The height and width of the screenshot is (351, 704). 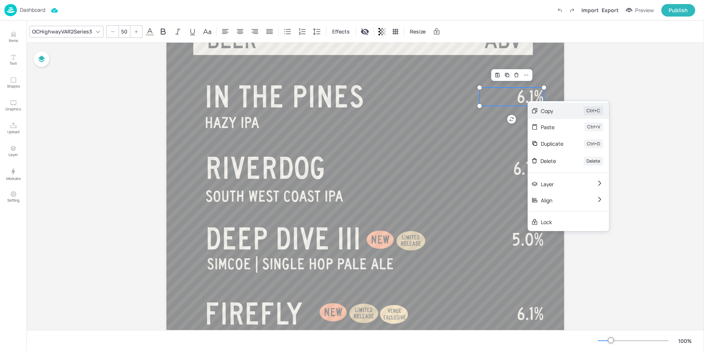 What do you see at coordinates (679, 10) in the screenshot?
I see `button: Publish` at bounding box center [679, 10].